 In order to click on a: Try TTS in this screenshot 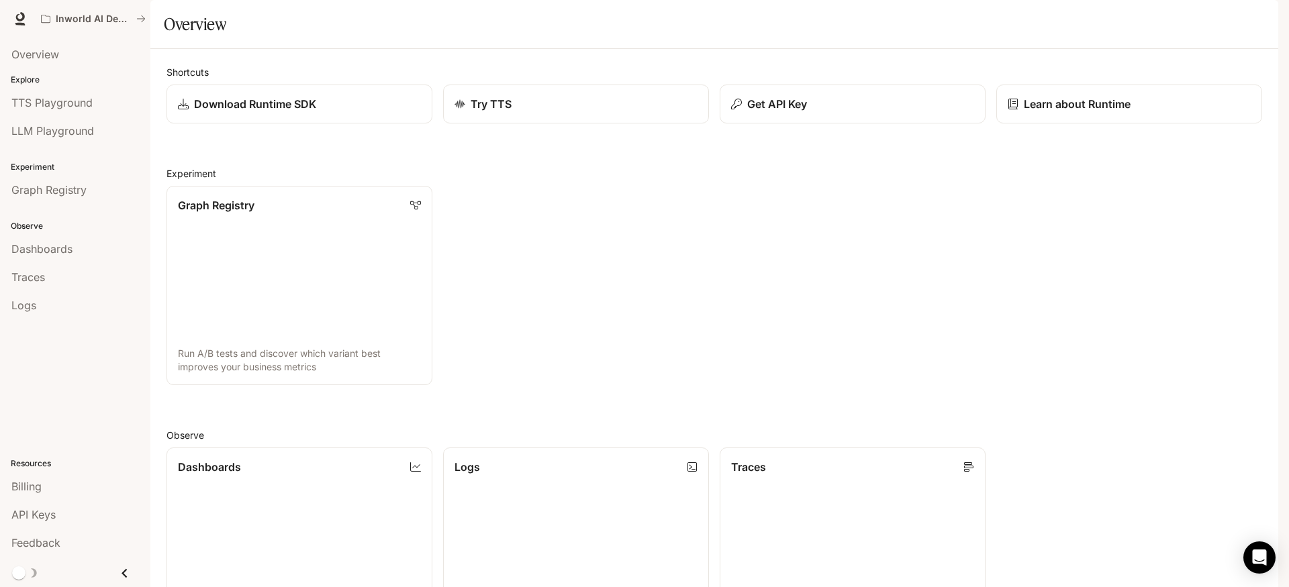, I will do `click(576, 104)`.